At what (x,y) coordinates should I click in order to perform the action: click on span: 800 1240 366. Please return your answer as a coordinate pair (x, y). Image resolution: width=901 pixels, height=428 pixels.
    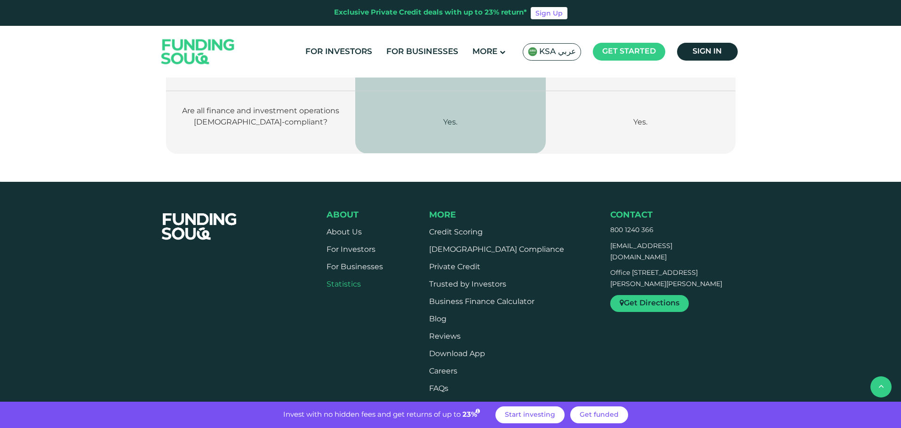
    Looking at the image, I should click on (632, 230).